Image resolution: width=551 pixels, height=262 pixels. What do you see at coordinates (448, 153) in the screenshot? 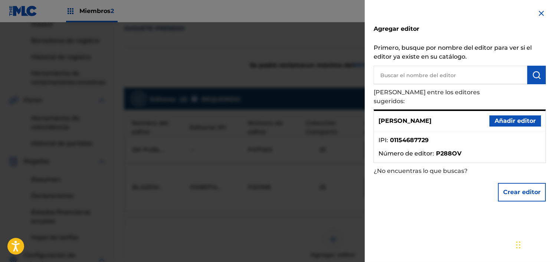
I see `font: P288OV` at bounding box center [448, 153].